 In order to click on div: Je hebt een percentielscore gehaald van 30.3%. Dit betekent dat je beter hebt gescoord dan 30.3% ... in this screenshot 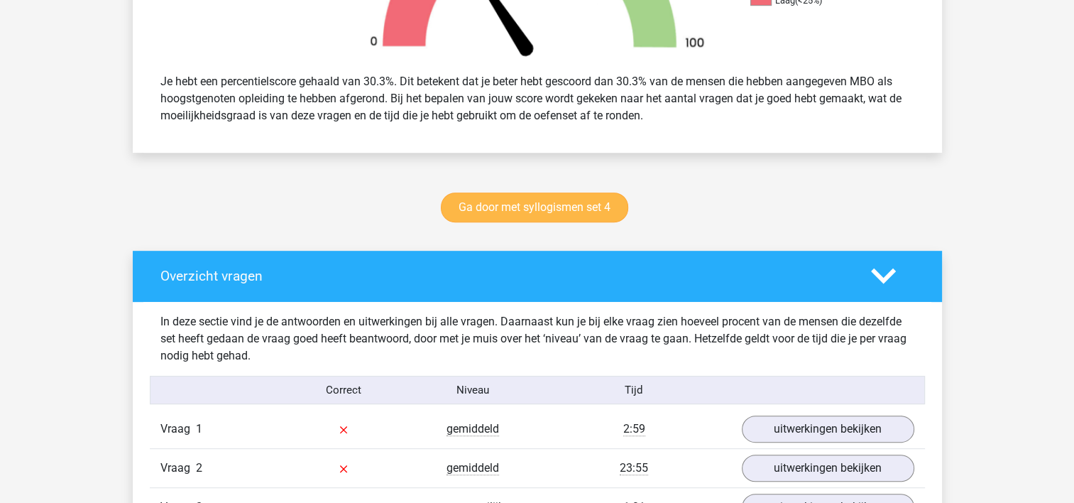, I will do `click(538, 99)`.